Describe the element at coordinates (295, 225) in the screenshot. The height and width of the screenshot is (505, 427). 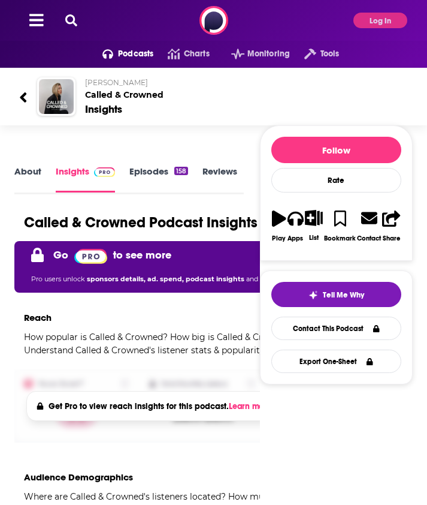
I see `button: Apps` at that location.